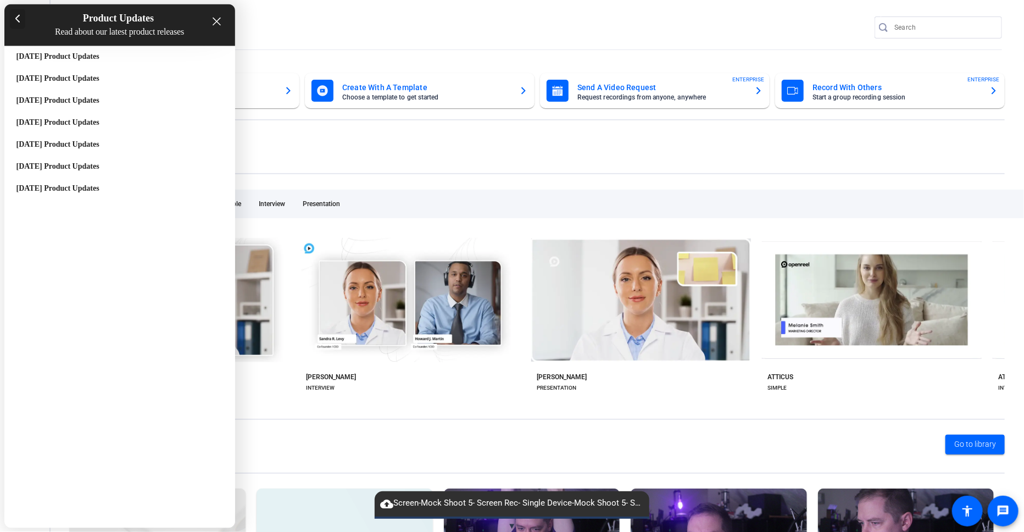  What do you see at coordinates (120, 167) in the screenshot?
I see `div: February 2022 Product Updates` at bounding box center [120, 167].